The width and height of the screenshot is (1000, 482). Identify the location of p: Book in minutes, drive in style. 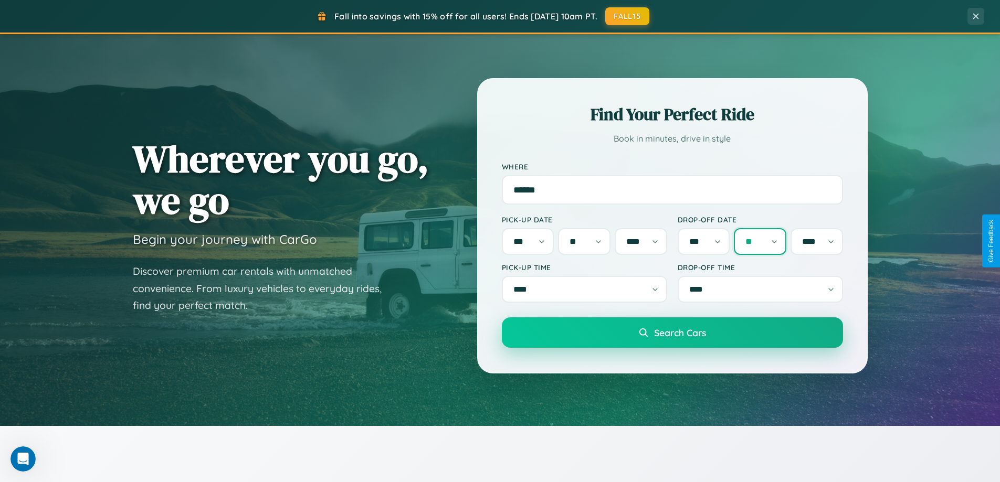
(672, 139).